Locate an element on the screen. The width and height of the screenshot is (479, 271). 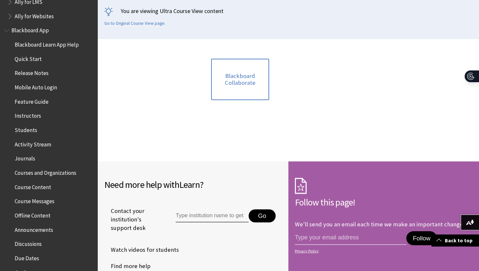
span: Offline Content is located at coordinates (33, 214).